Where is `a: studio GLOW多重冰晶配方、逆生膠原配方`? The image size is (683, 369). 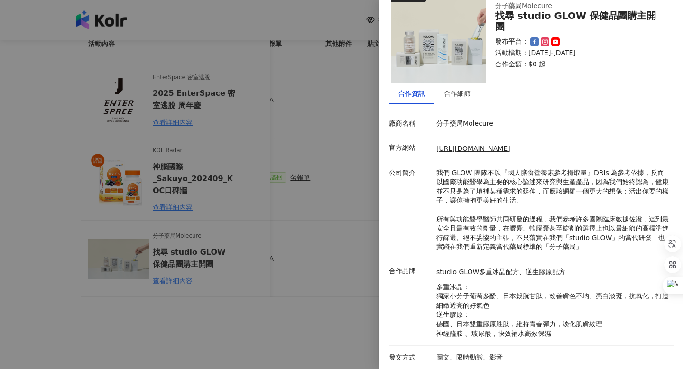
a: studio GLOW多重冰晶配方、逆生膠原配方 is located at coordinates (553, 272).